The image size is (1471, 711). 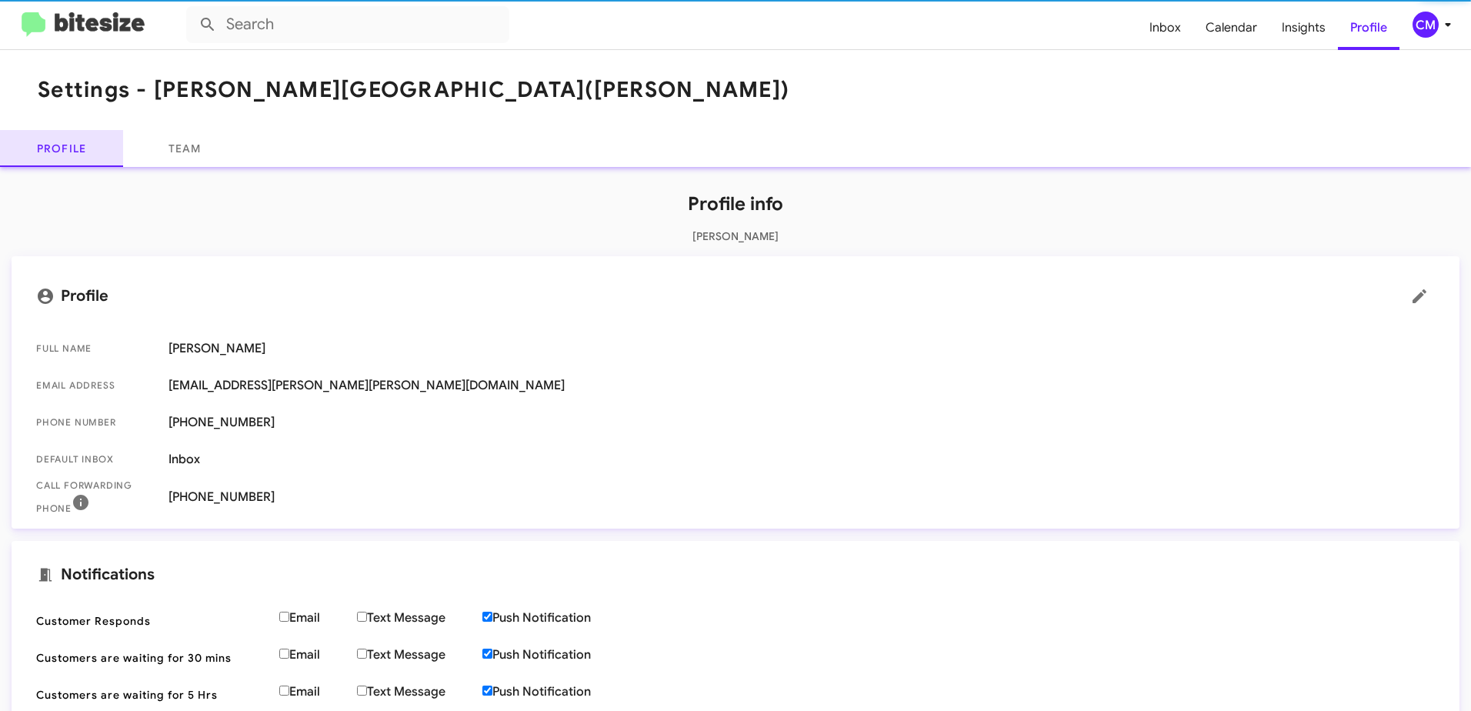 What do you see at coordinates (1426, 25) in the screenshot?
I see `button: CM` at bounding box center [1426, 25].